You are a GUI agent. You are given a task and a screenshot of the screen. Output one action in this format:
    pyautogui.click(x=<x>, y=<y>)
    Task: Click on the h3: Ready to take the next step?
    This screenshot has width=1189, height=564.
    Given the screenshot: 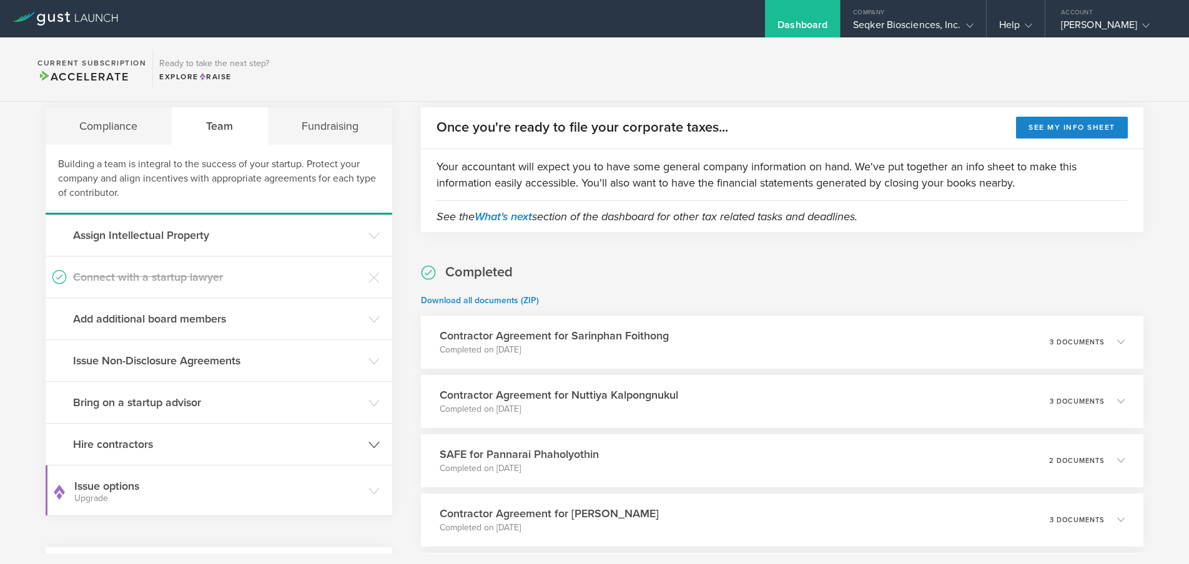 What is the action you would take?
    pyautogui.click(x=214, y=64)
    